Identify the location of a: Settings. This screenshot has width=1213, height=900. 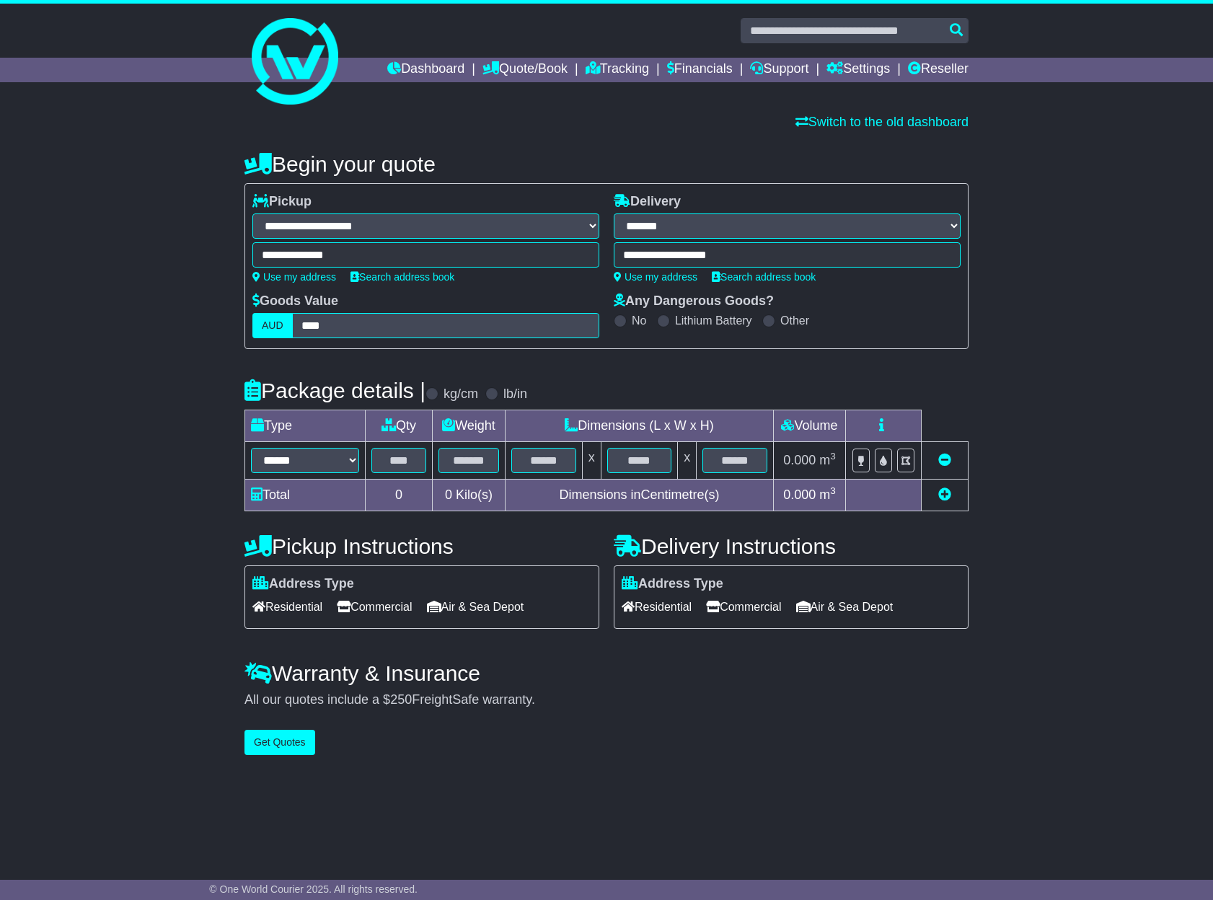
(858, 70).